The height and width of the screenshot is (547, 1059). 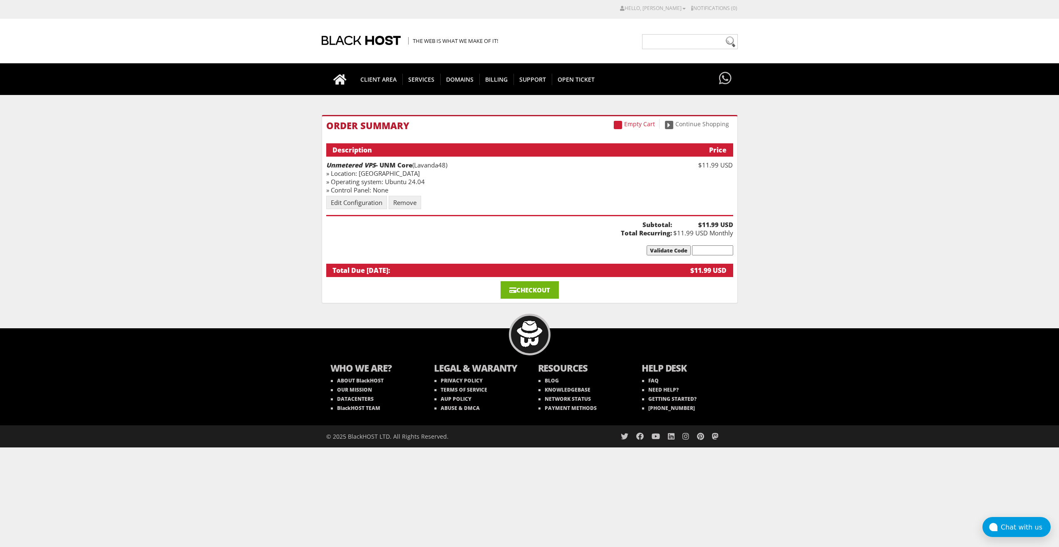 I want to click on b: $11.99 USD, so click(x=703, y=224).